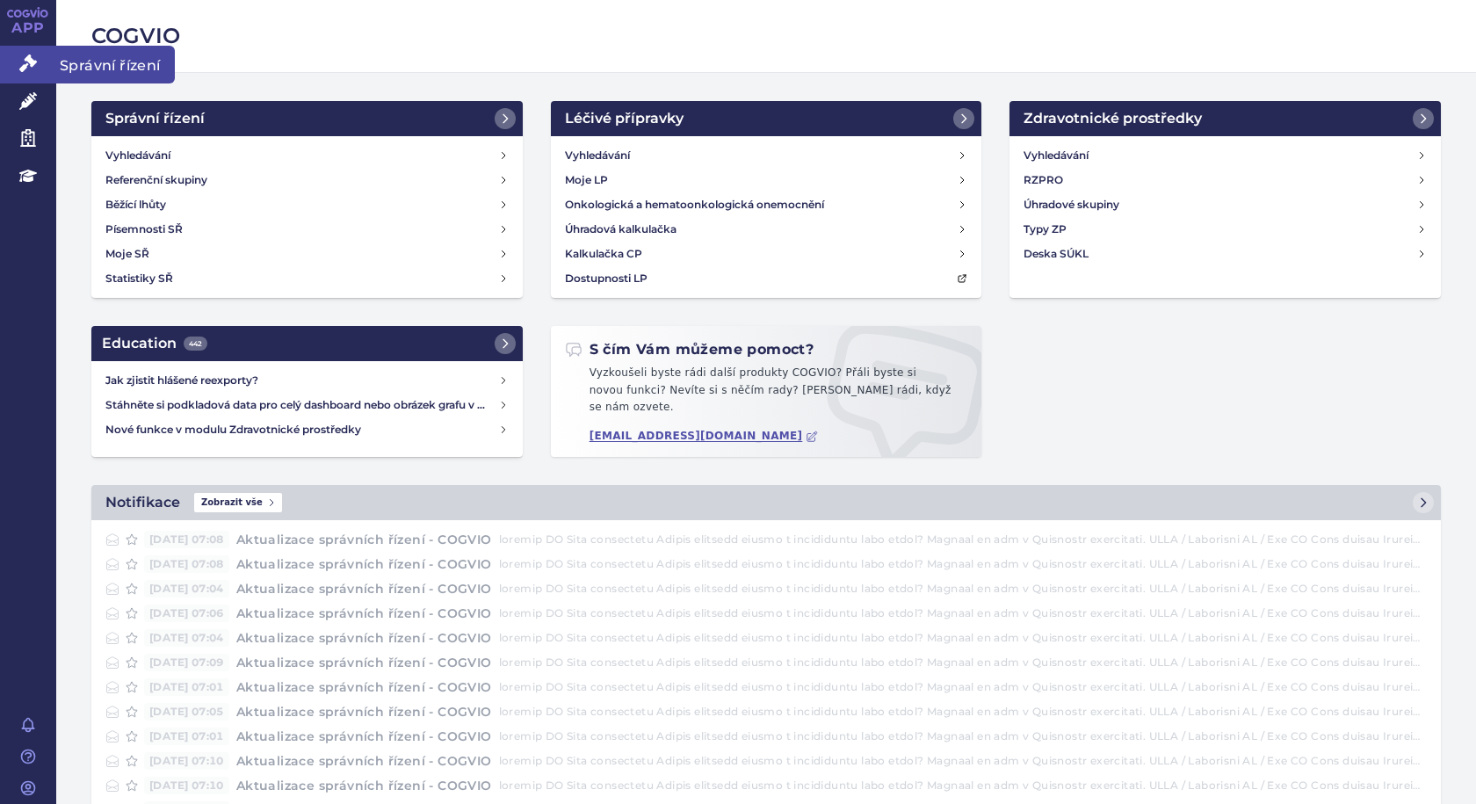 The height and width of the screenshot is (804, 1476). What do you see at coordinates (135, 205) in the screenshot?
I see `h4: Běžící lhůty` at bounding box center [135, 205].